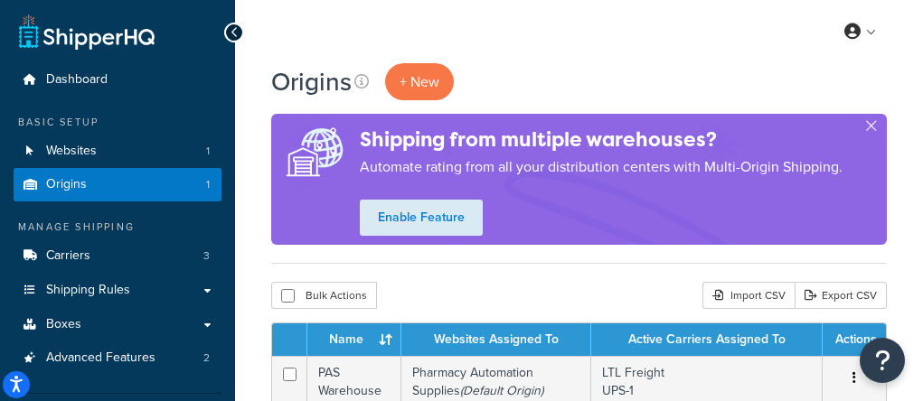  What do you see at coordinates (601, 139) in the screenshot?
I see `h4: Shipping from multiple warehouses?` at bounding box center [601, 139].